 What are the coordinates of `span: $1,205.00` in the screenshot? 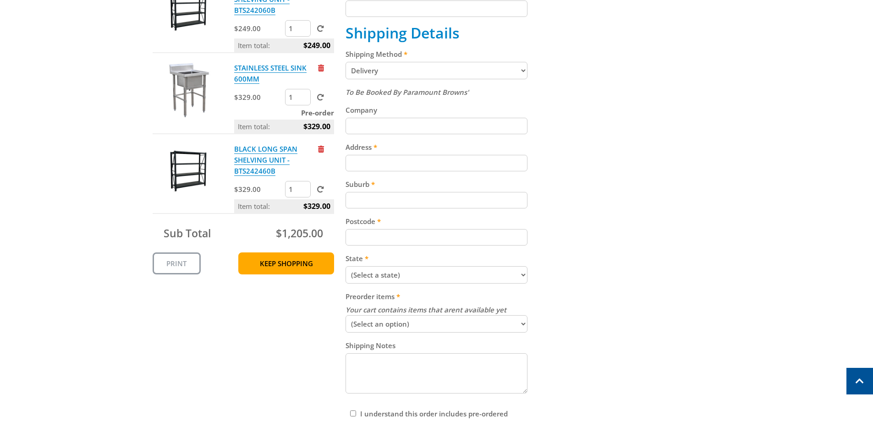 It's located at (299, 233).